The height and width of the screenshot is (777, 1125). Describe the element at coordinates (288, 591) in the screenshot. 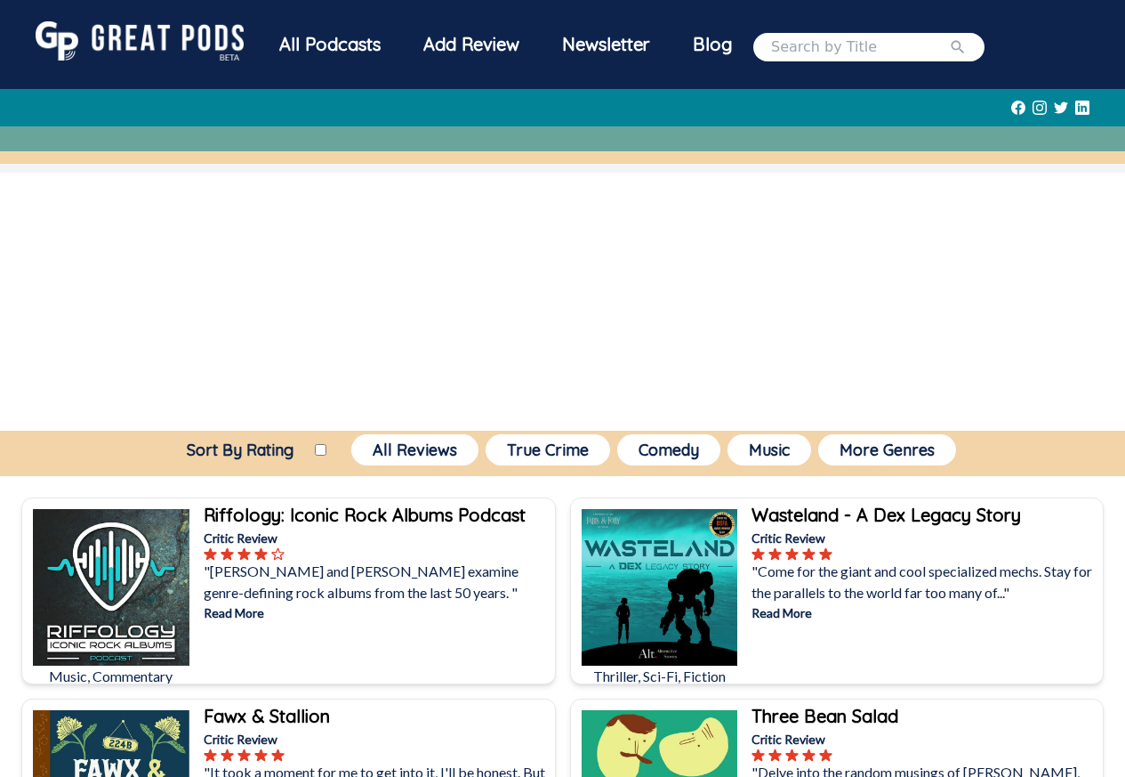

I see `a: Riffology: Iconic Rock Albums PodcastMusic, CommentaryRiffology: Iconic Rock Albums PodcastCritic...` at that location.